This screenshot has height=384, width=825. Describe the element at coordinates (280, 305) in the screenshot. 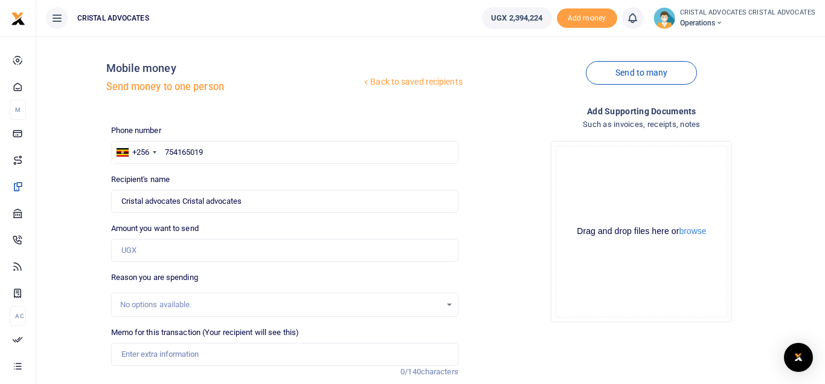

I see `div: No options available.` at that location.